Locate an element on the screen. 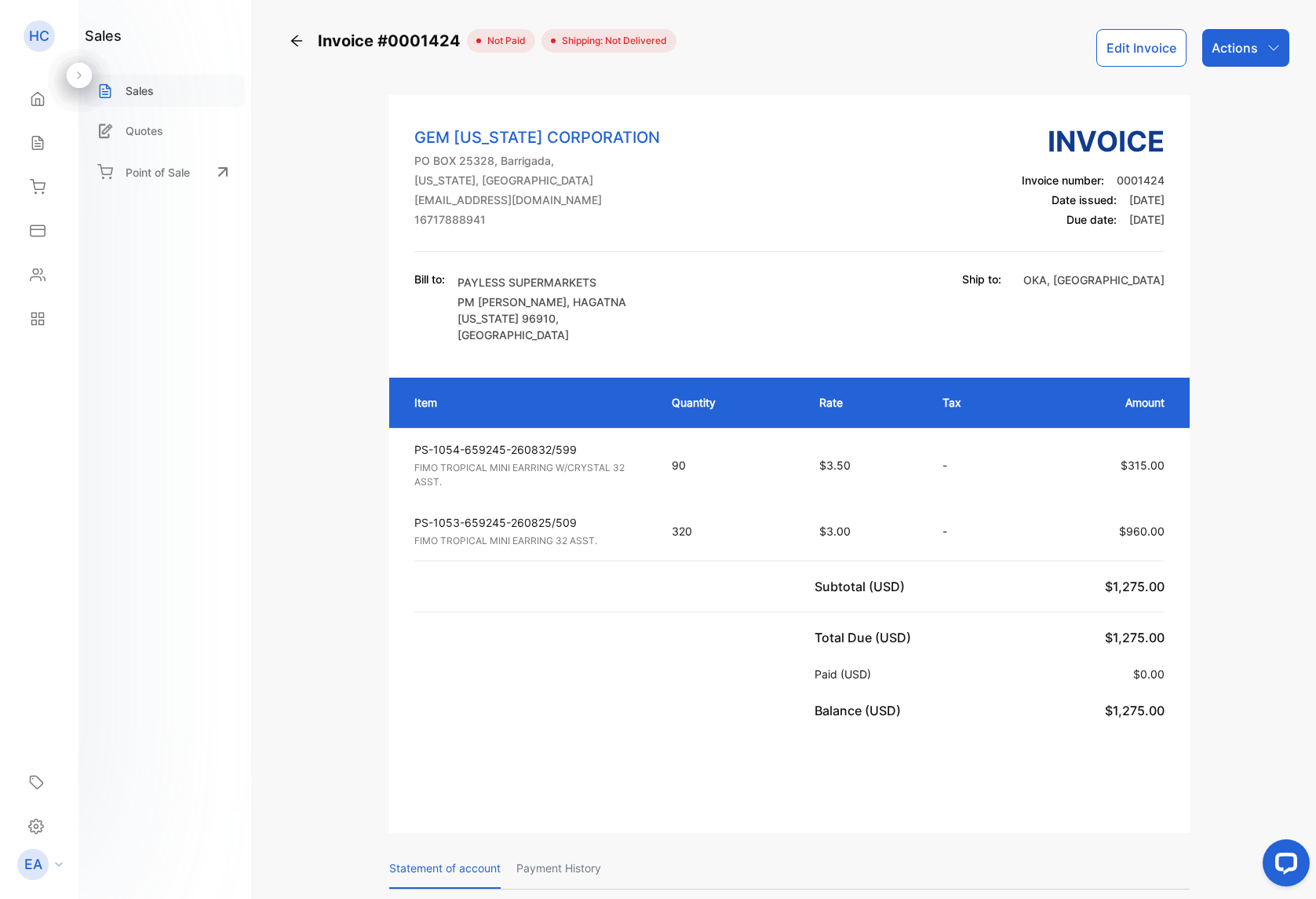  a: Point of Sale is located at coordinates (165, 172).